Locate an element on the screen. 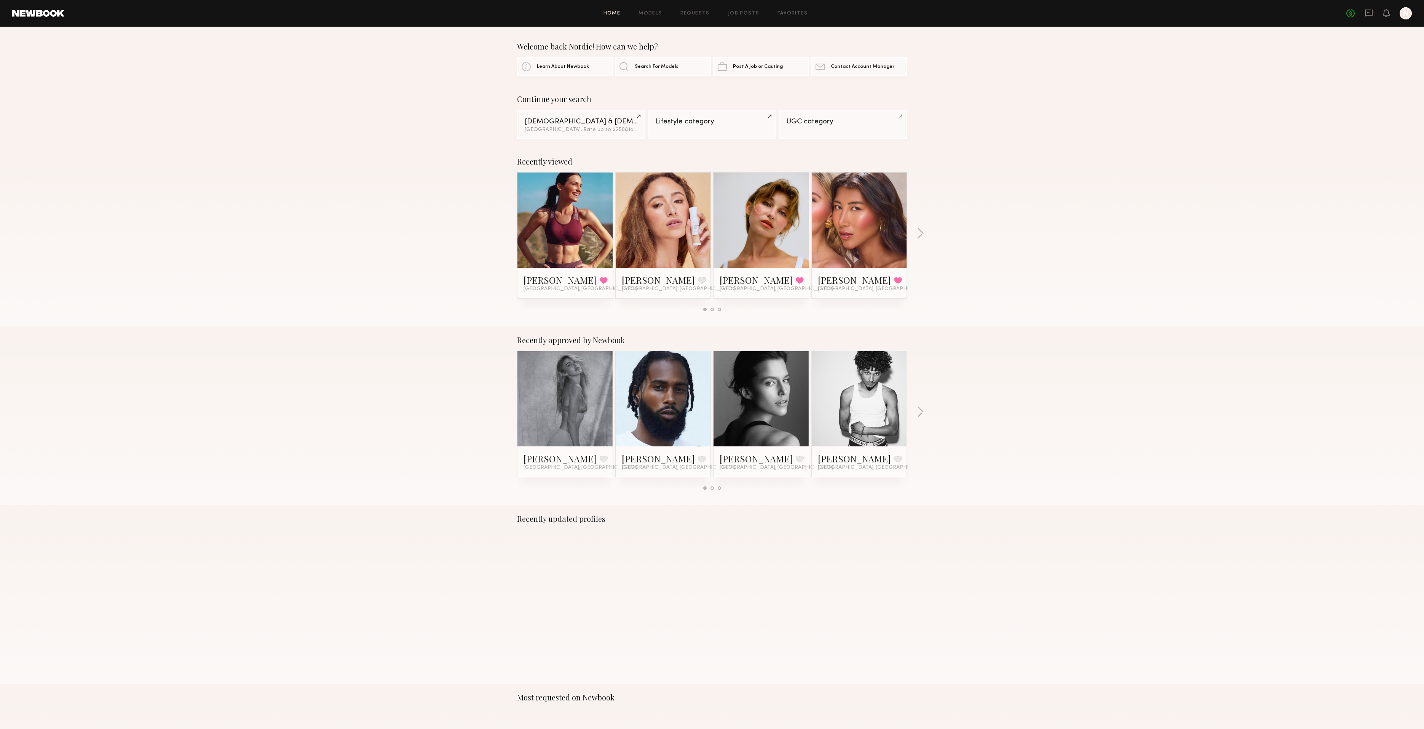 The image size is (1424, 729). span: Contact Account Manager is located at coordinates (862, 67).